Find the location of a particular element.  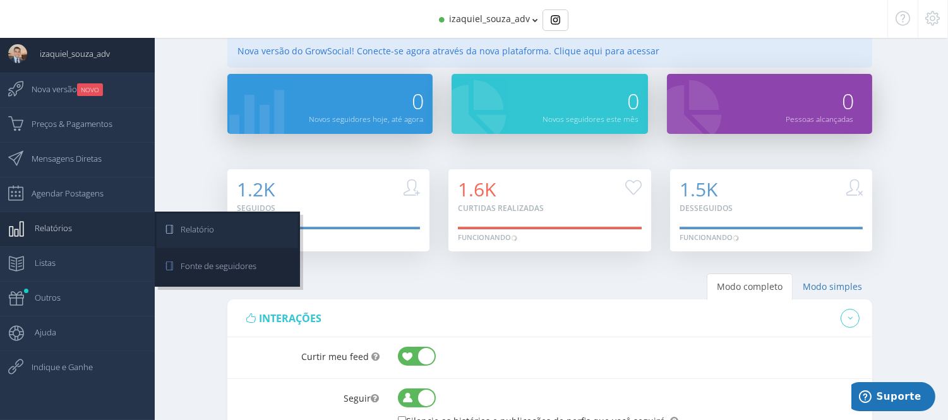

a: Fonte de seguidores is located at coordinates (227, 267).